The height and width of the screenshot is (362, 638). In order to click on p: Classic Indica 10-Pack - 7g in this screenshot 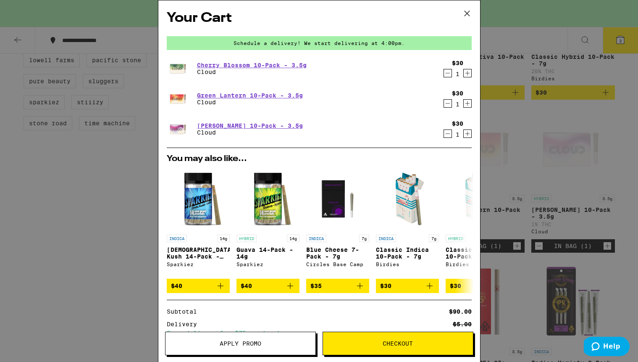, I will do `click(407, 253)`.